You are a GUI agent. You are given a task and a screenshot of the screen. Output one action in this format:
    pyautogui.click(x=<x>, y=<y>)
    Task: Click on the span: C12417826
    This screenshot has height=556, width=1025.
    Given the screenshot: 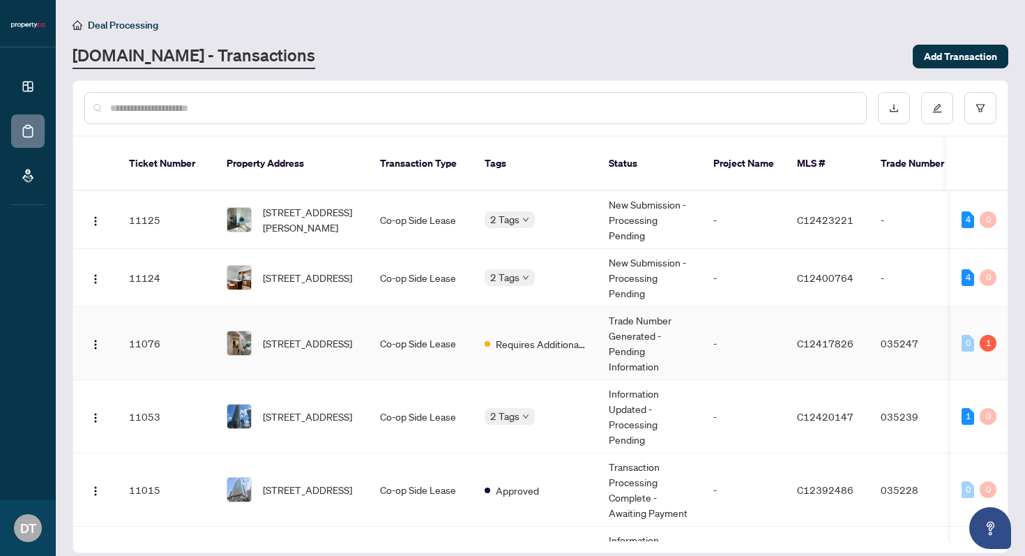 What is the action you would take?
    pyautogui.click(x=825, y=343)
    